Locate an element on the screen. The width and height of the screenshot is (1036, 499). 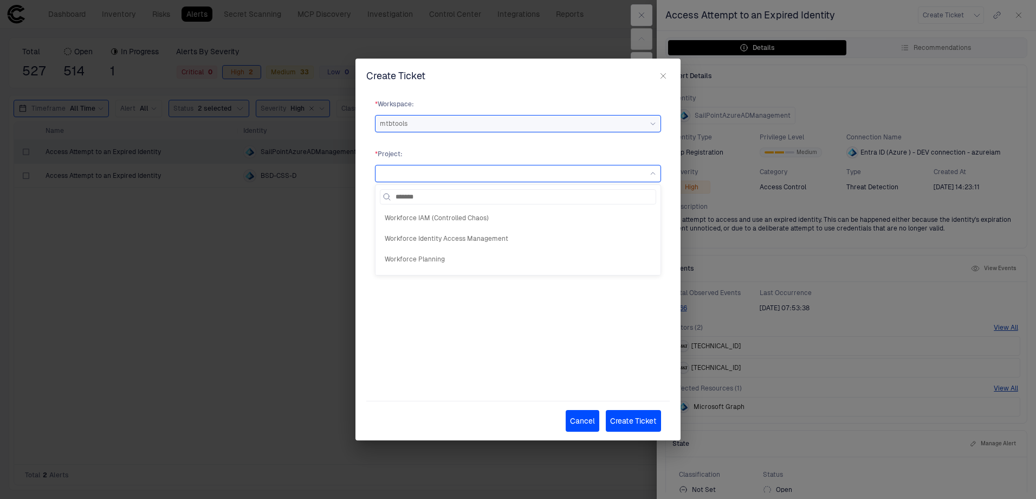
span: Create Ticket is located at coordinates (396, 76).